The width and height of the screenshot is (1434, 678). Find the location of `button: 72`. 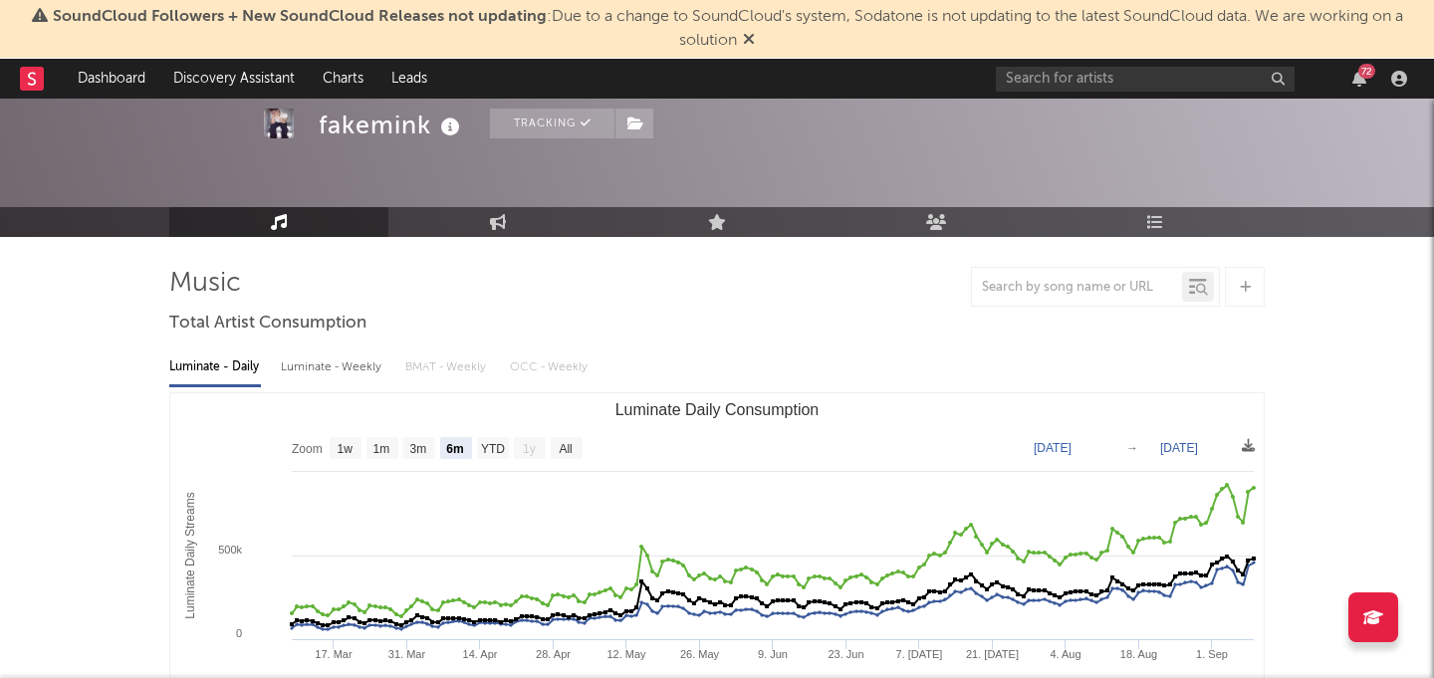

button: 72 is located at coordinates (1359, 79).